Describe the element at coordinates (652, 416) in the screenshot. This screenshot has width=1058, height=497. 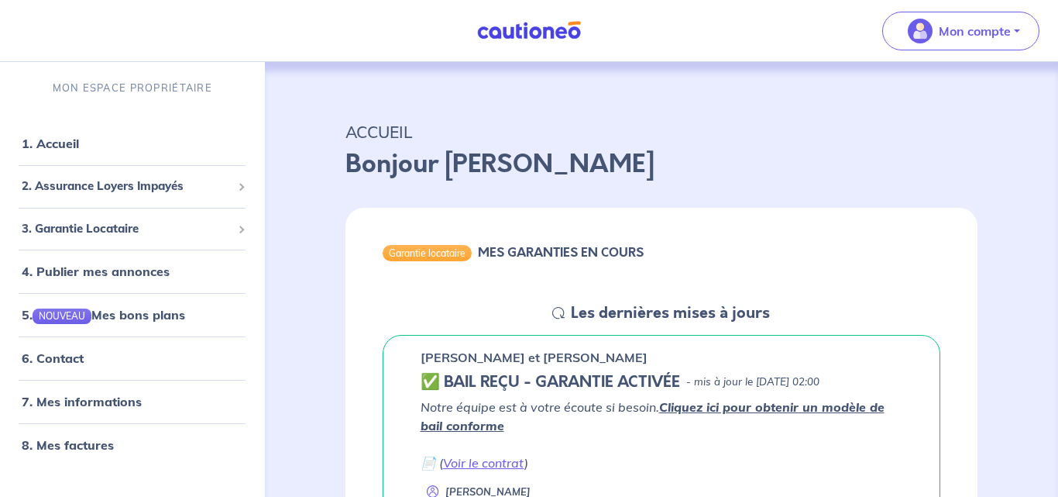
I see `a: Cliquez ici pour obtenir un modèle de bail conforme` at that location.